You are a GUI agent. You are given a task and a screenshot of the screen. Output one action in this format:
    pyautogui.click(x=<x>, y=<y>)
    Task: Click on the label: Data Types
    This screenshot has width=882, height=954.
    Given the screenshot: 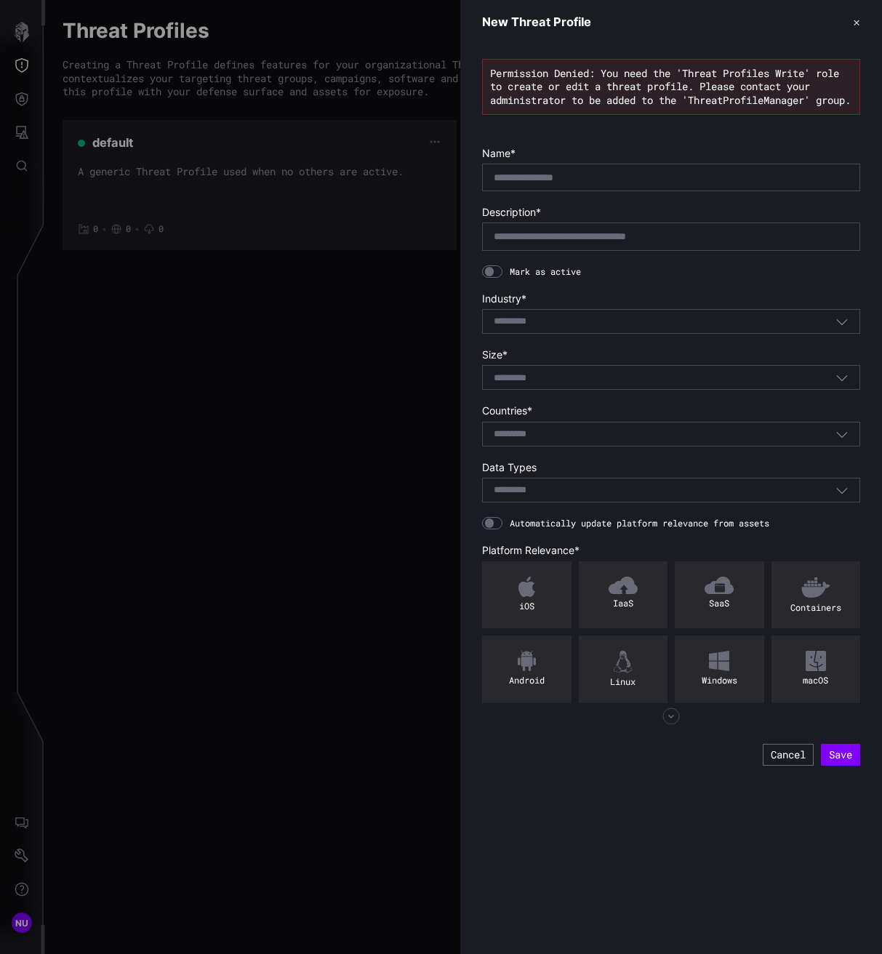 What is the action you would take?
    pyautogui.click(x=671, y=468)
    